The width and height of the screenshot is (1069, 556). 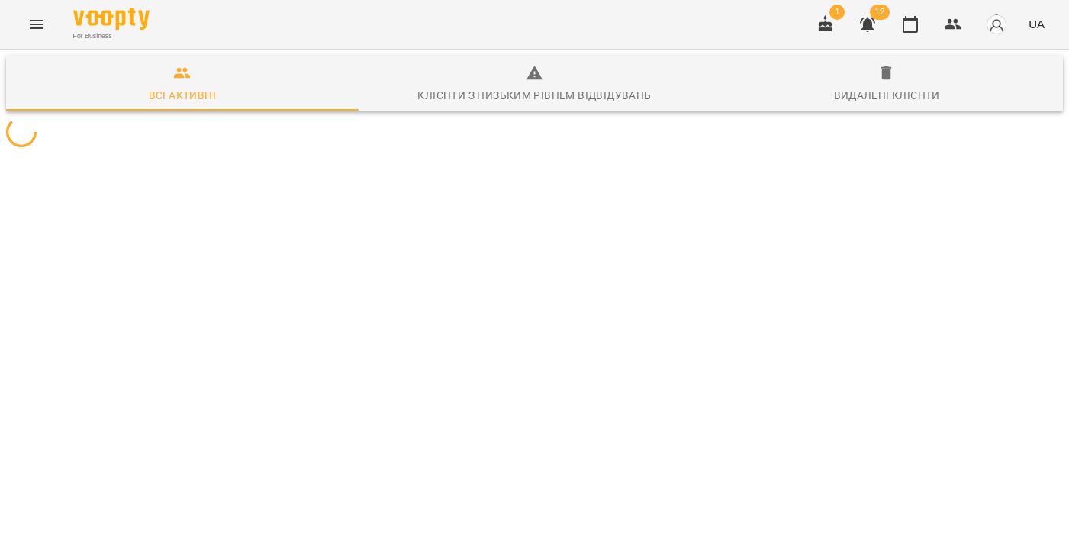 I want to click on span: For Business, so click(x=111, y=36).